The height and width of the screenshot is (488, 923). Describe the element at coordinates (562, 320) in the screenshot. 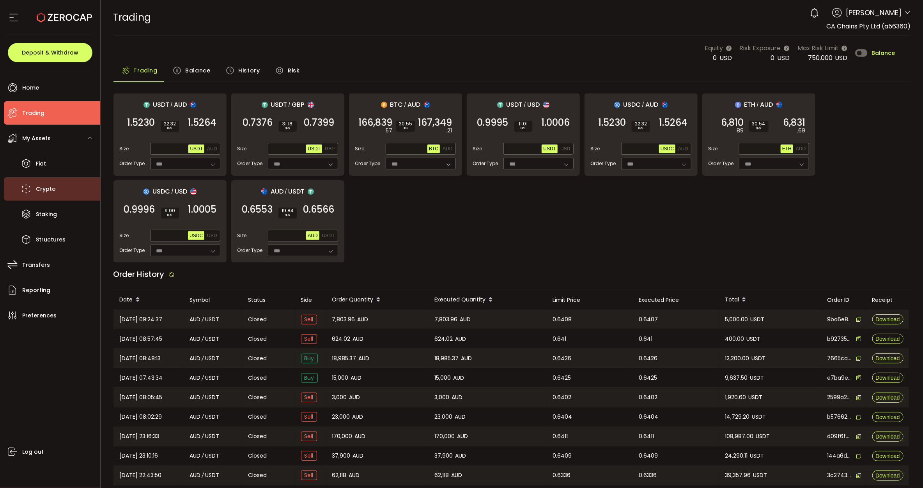

I see `span: 0.6408` at that location.